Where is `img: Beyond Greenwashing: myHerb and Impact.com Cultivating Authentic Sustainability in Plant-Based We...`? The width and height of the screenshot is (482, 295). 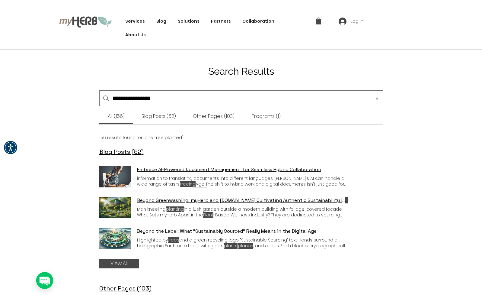
img: Beyond Greenwashing: myHerb and Impact.com Cultivating Authentic Sustainability in Plant-Based We... is located at coordinates (115, 207).